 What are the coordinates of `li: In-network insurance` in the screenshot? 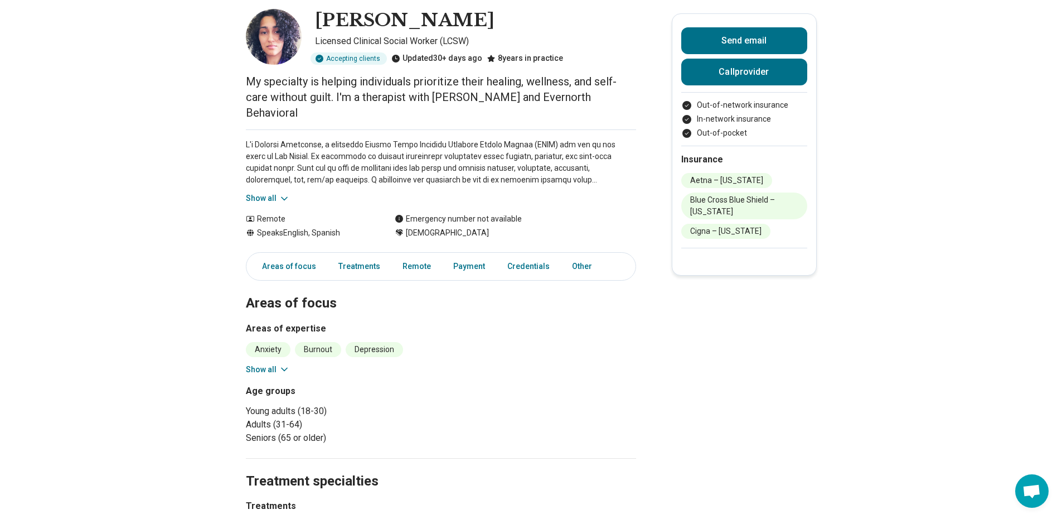 It's located at (744, 119).